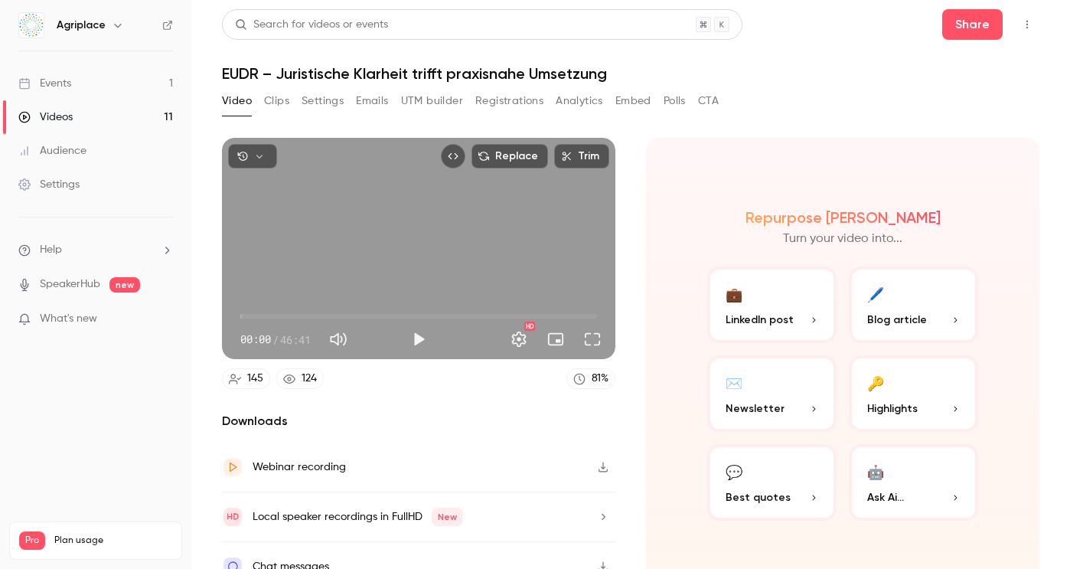 The image size is (1070, 569). What do you see at coordinates (897, 319) in the screenshot?
I see `span: Blog article` at bounding box center [897, 319].